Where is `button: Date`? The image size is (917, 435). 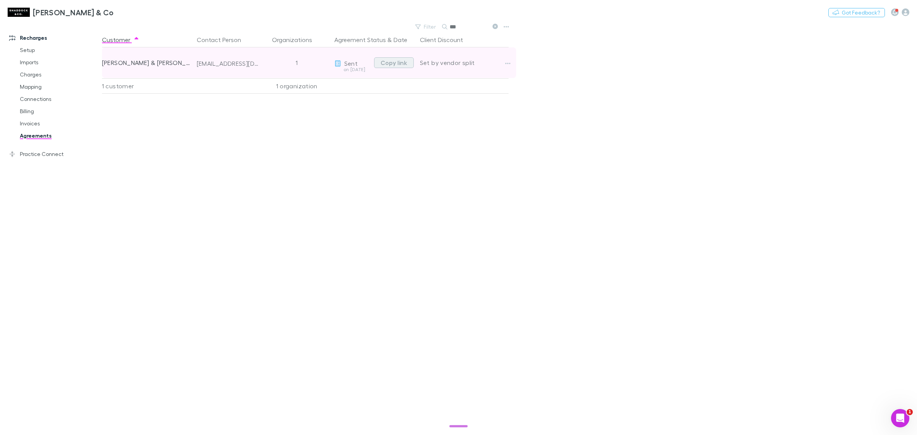 button: Date is located at coordinates (400, 40).